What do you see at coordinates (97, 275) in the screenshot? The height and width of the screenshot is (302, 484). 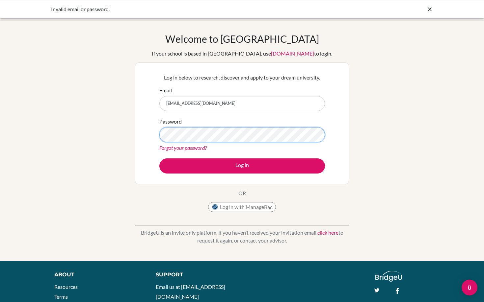 I see `div: About` at bounding box center [97, 275].